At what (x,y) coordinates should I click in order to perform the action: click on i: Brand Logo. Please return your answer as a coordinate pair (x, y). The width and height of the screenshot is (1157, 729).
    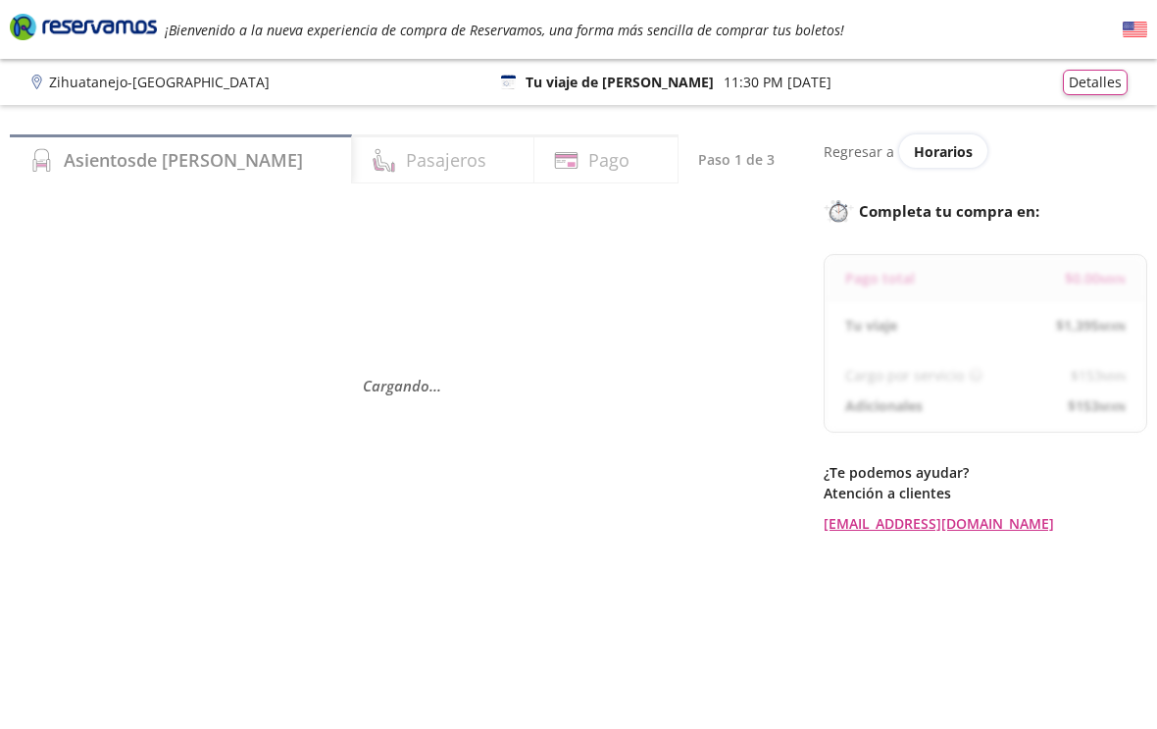
    Looking at the image, I should click on (83, 26).